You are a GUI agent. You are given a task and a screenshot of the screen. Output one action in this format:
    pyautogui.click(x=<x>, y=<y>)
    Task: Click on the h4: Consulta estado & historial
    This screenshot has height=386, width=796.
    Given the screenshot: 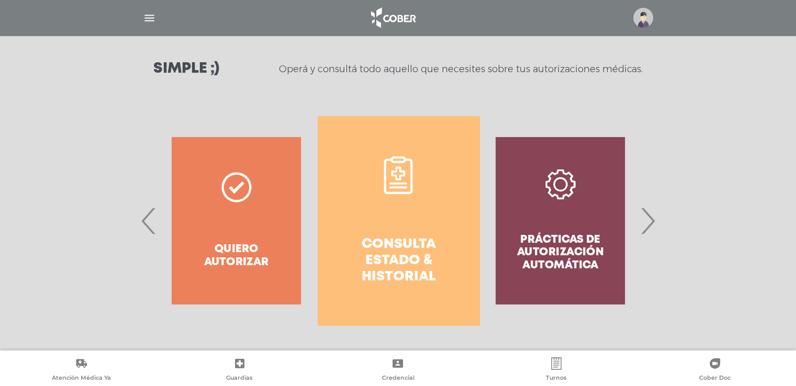 What is the action you would take?
    pyautogui.click(x=398, y=261)
    